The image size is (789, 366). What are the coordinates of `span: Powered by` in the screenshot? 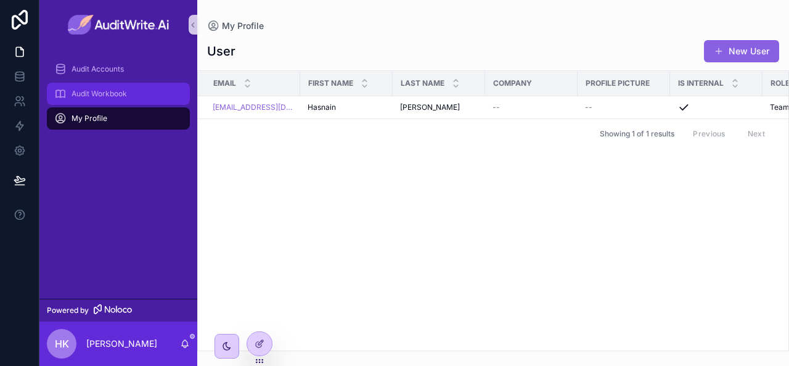 It's located at (68, 310).